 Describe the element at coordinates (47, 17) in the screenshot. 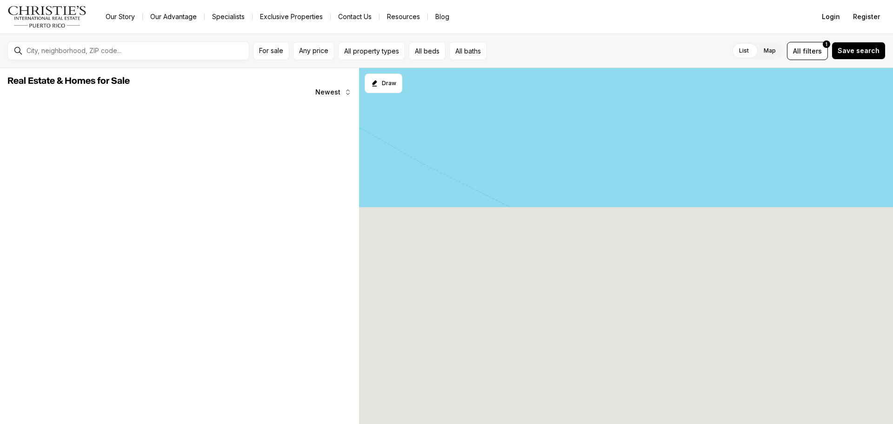

I see `a: logo` at that location.